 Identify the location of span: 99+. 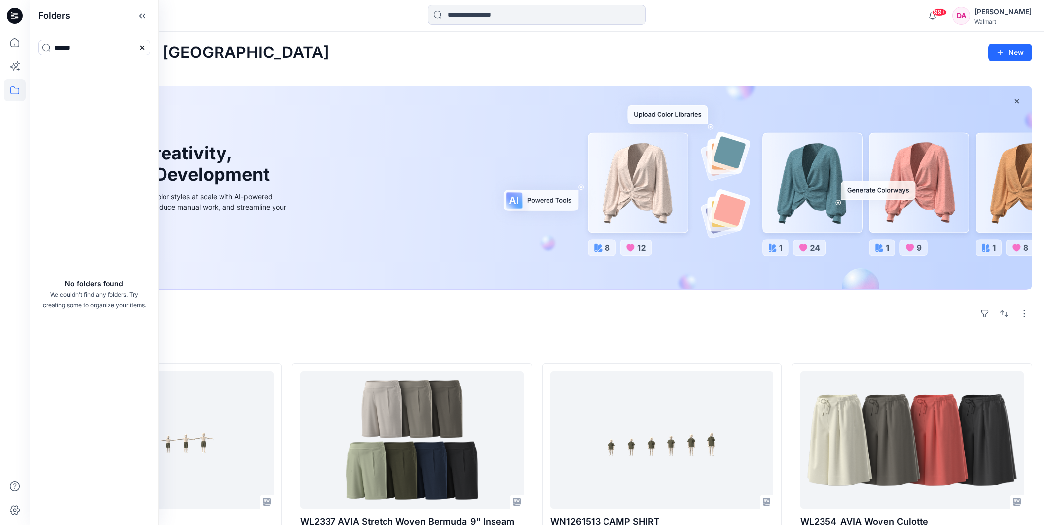
(939, 12).